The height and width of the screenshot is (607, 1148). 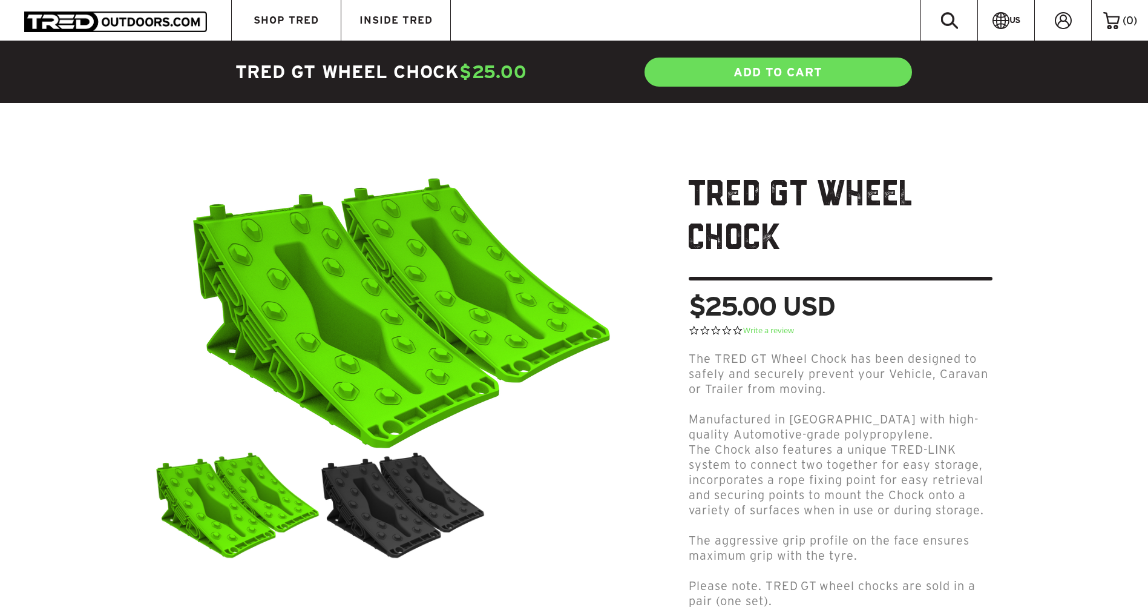 What do you see at coordinates (769, 331) in the screenshot?
I see `a: Write a review` at bounding box center [769, 331].